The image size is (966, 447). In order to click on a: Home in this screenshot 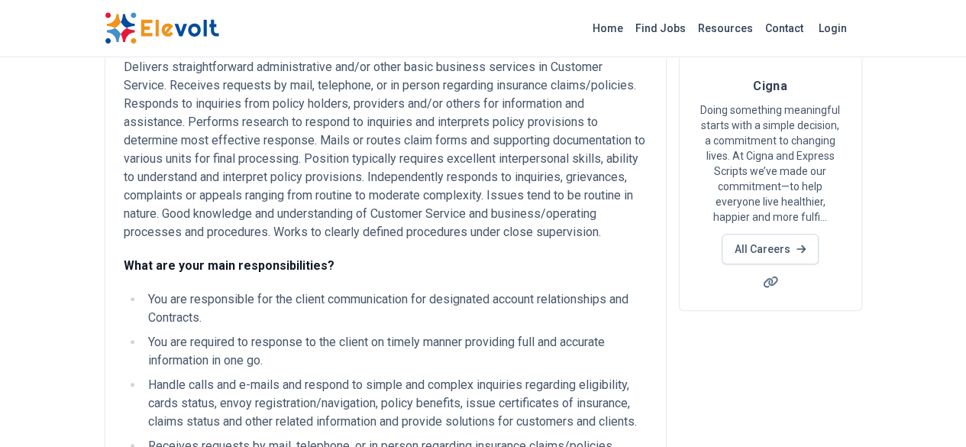, I will do `click(608, 28)`.